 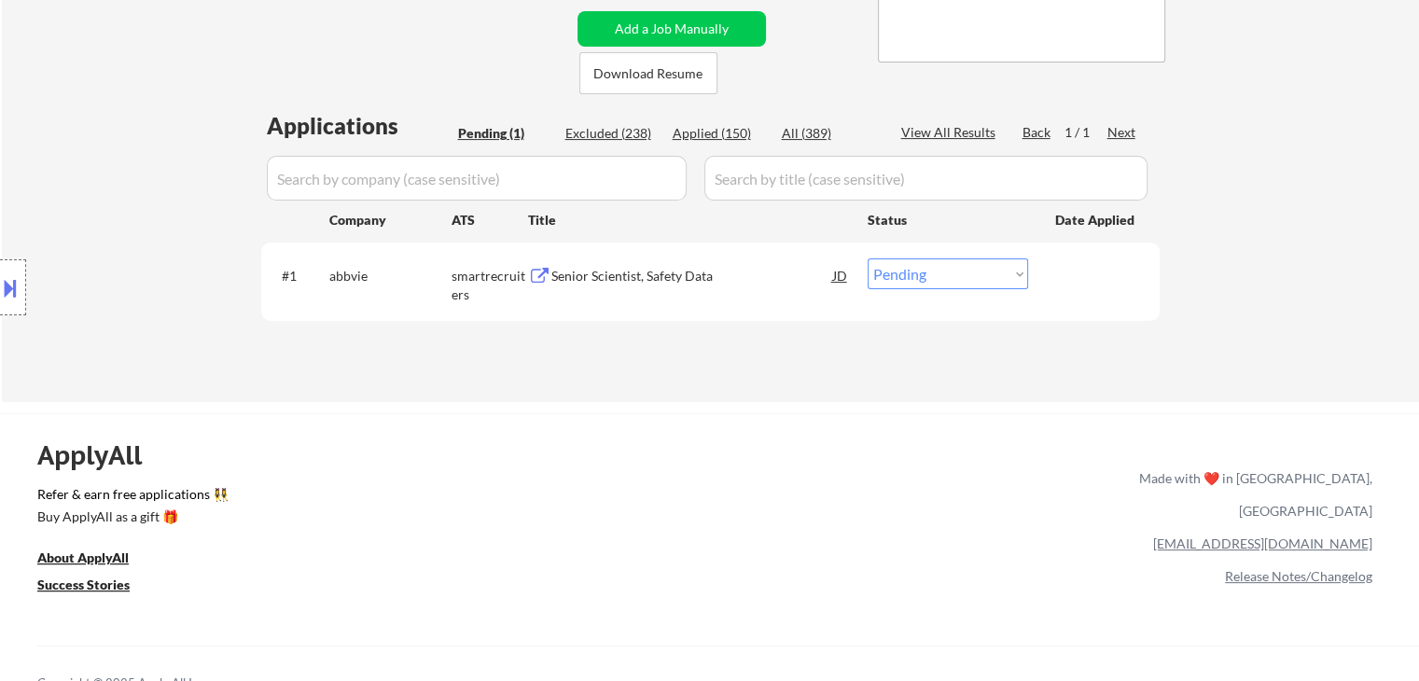 What do you see at coordinates (612, 133) in the screenshot?
I see `div: Excluded (238)` at bounding box center [612, 133].